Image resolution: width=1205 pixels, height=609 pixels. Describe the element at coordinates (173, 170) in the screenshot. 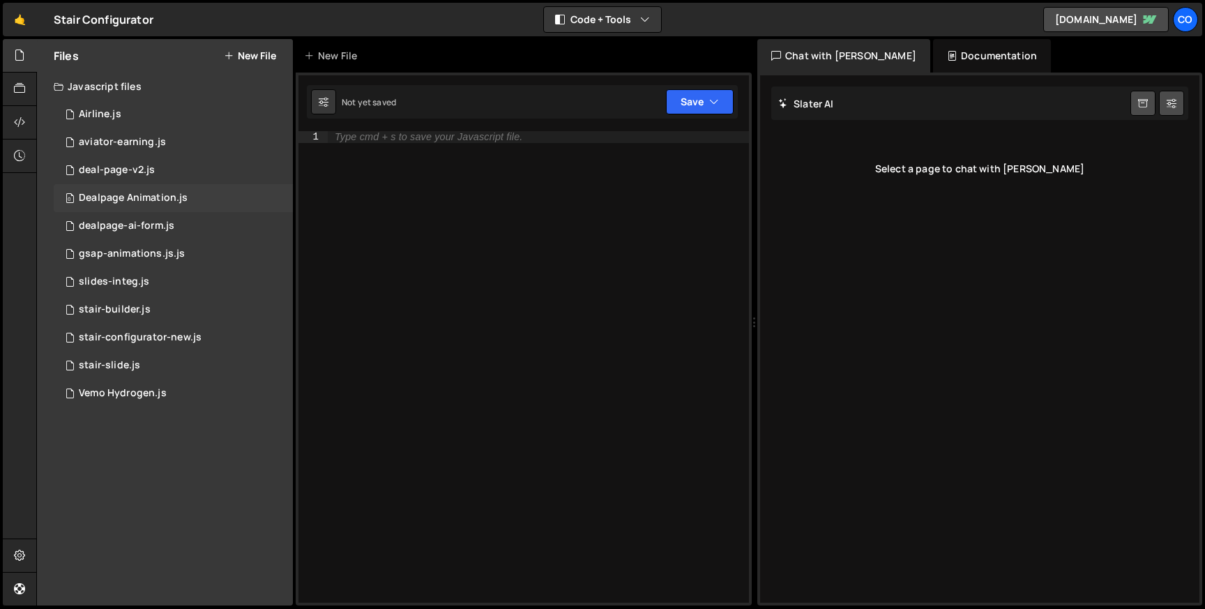

I see `div: 5799/43929.js` at that location.